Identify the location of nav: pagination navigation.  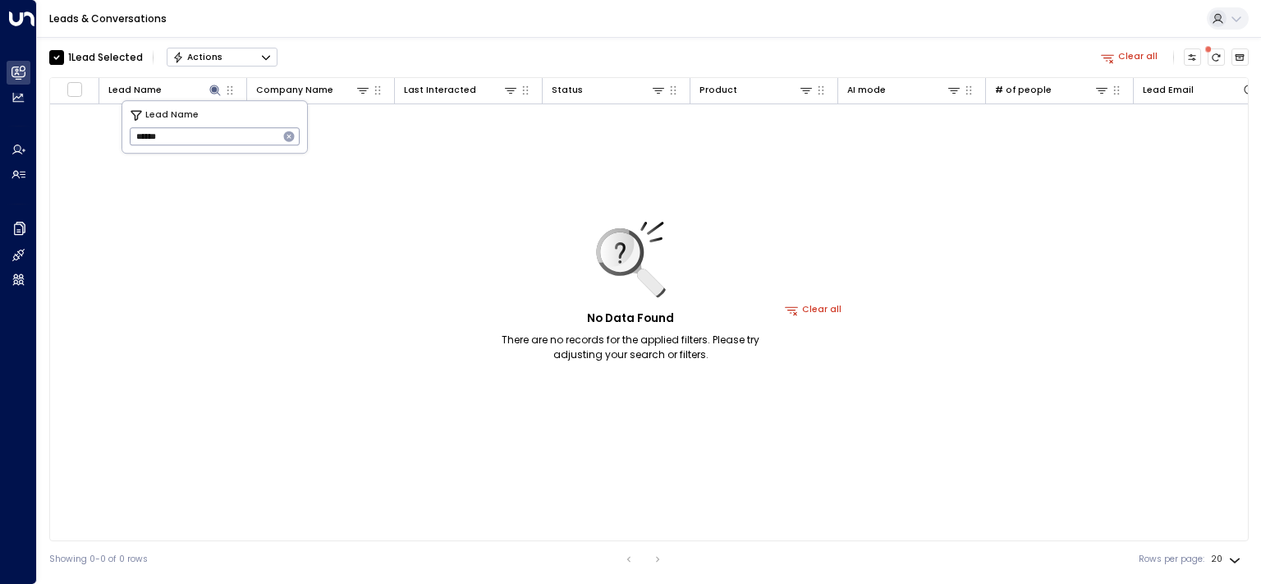
(643, 559).